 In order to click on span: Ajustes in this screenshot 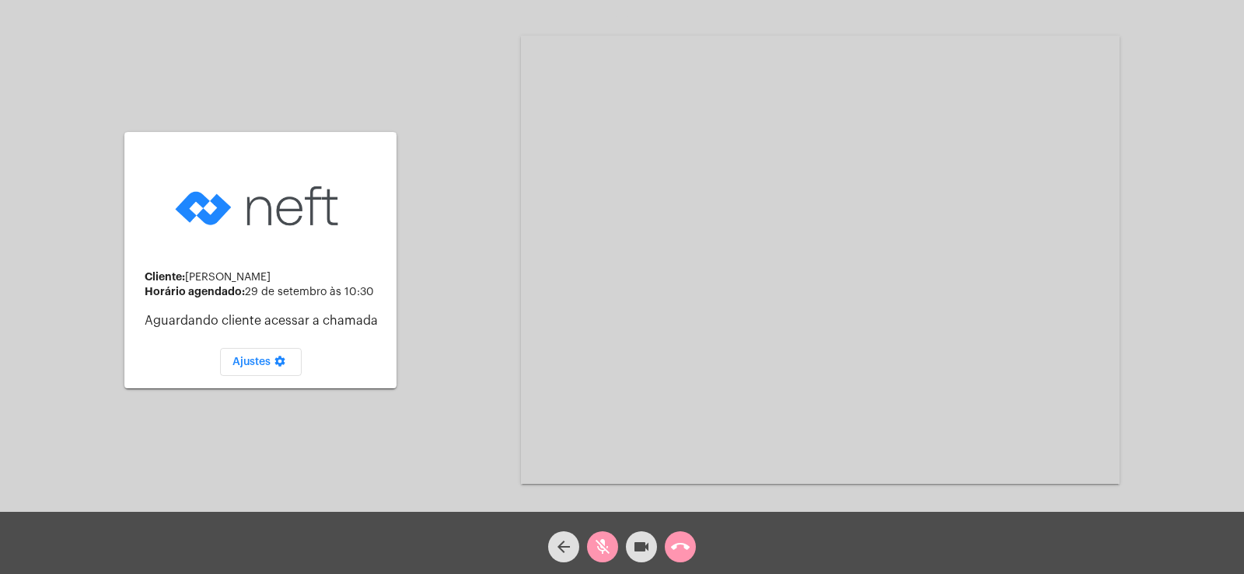, I will do `click(260, 362)`.